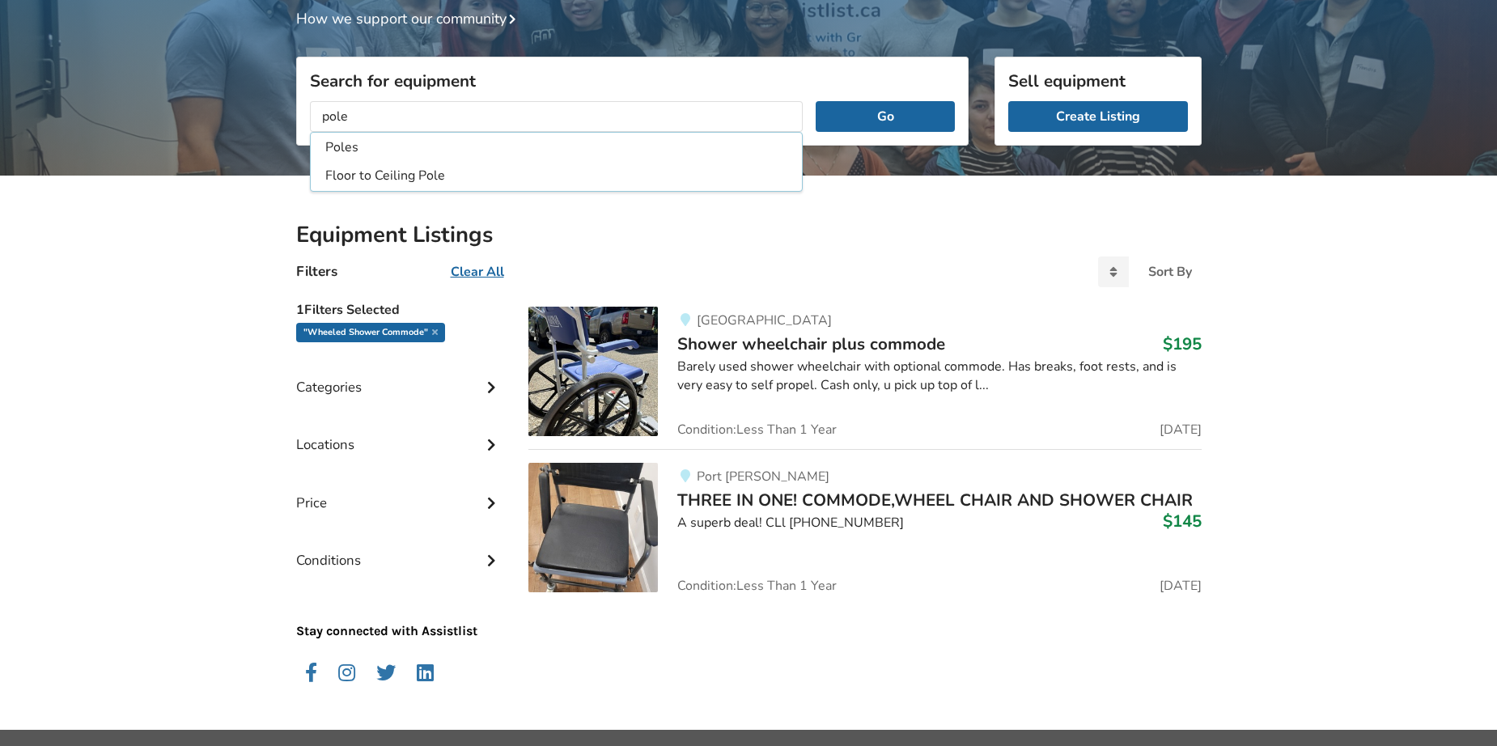 The width and height of the screenshot is (1497, 746). Describe the element at coordinates (400, 432) in the screenshot. I see `div: Locations` at that location.